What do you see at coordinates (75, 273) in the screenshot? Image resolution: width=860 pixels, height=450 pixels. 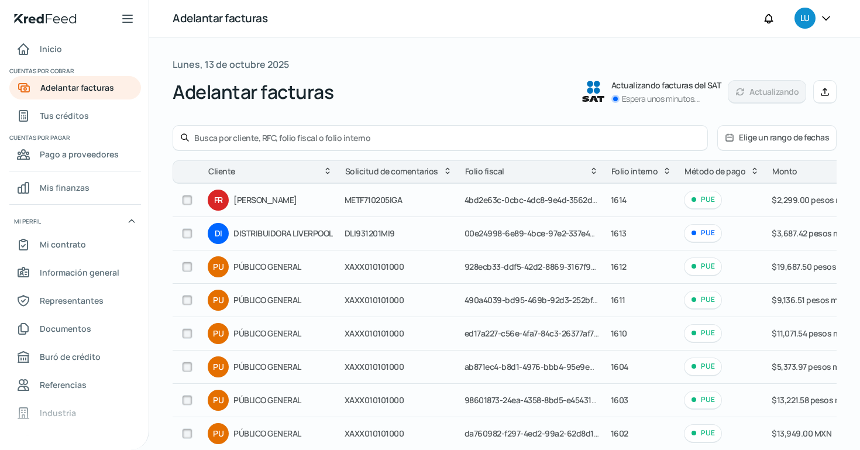 I see `a: Información general` at bounding box center [75, 273].